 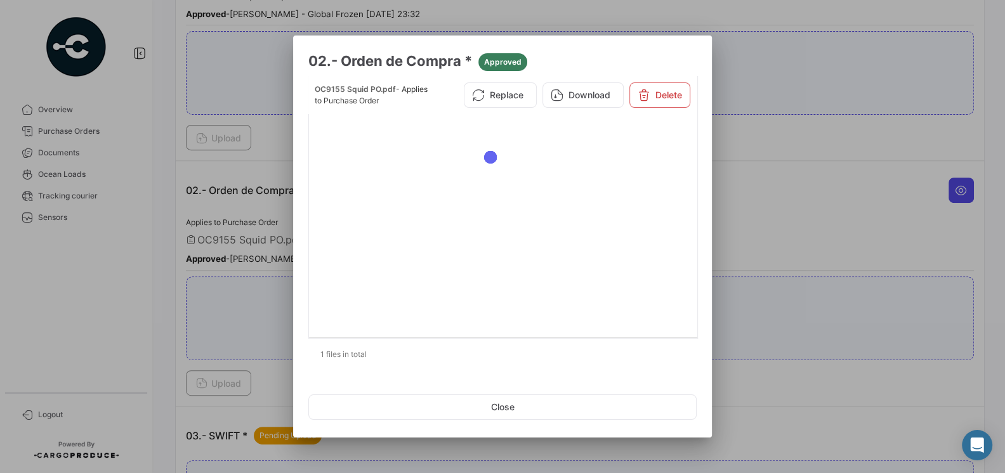 I want to click on button: Download, so click(x=583, y=95).